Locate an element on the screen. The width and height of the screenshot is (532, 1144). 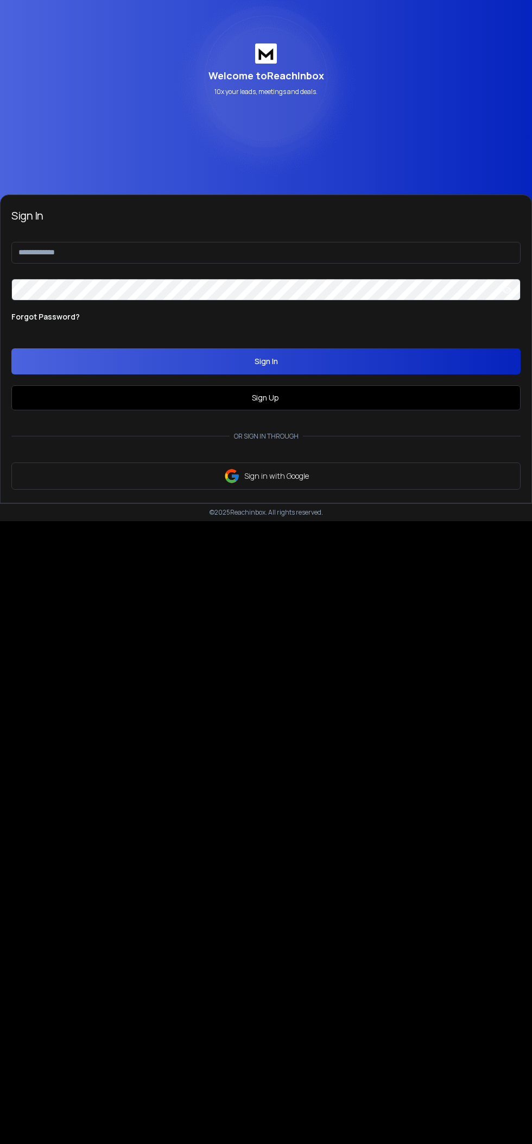
p: © 2025 Reachinbox. All rights reserved. is located at coordinates (266, 512).